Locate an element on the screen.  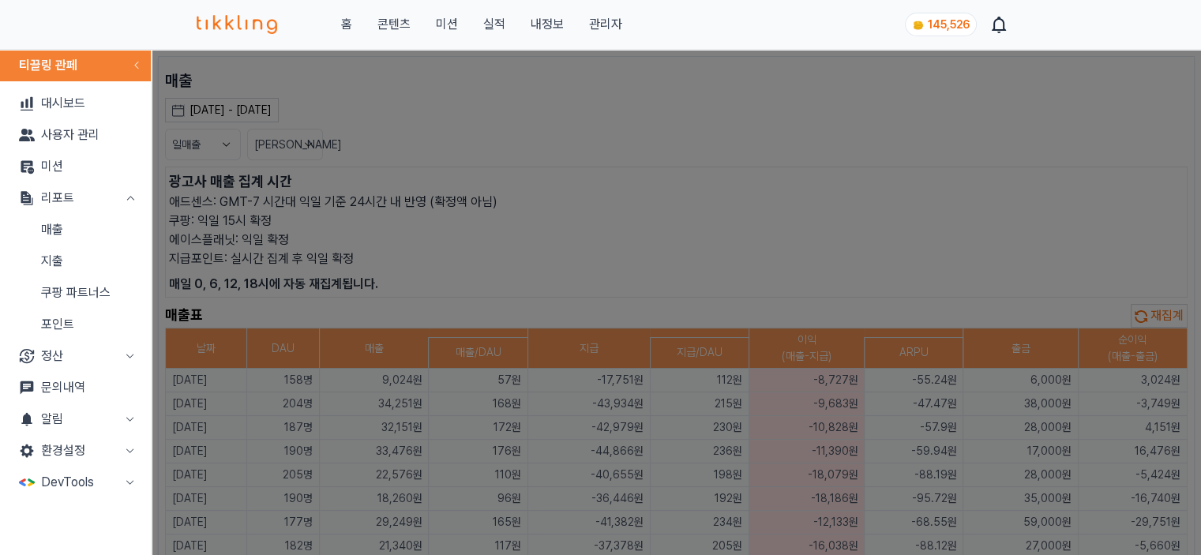
a: coin 145,526 is located at coordinates (939, 24).